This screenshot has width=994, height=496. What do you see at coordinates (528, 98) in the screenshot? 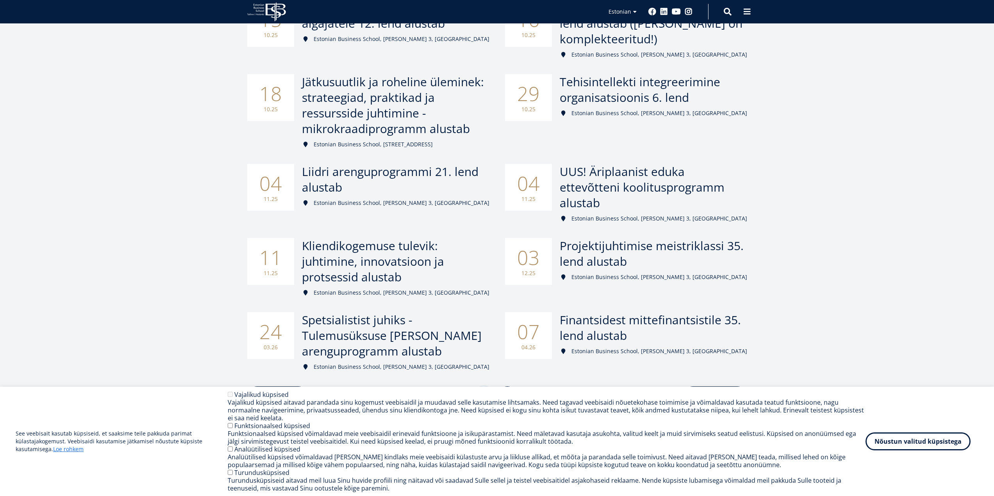
I see `div: 29` at bounding box center [528, 98].